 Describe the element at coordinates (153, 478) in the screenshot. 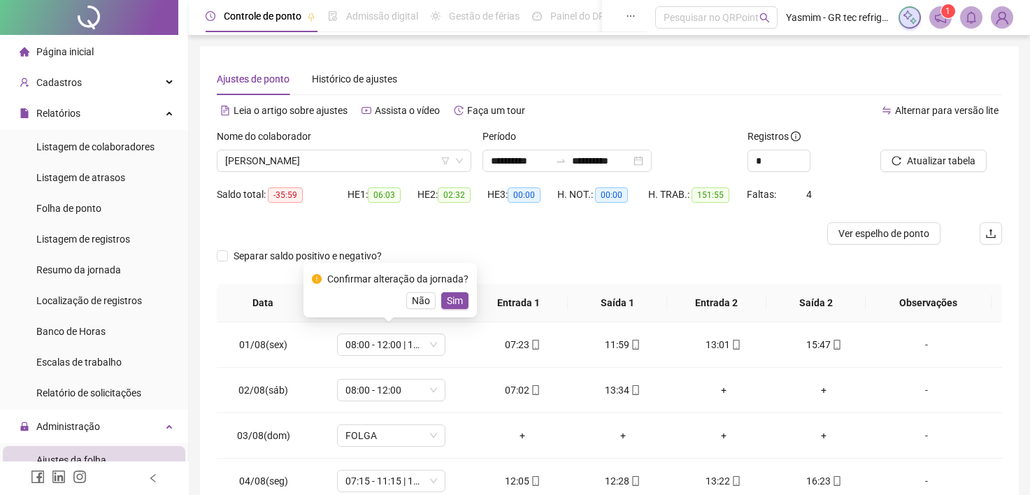

I see `span: left` at that location.